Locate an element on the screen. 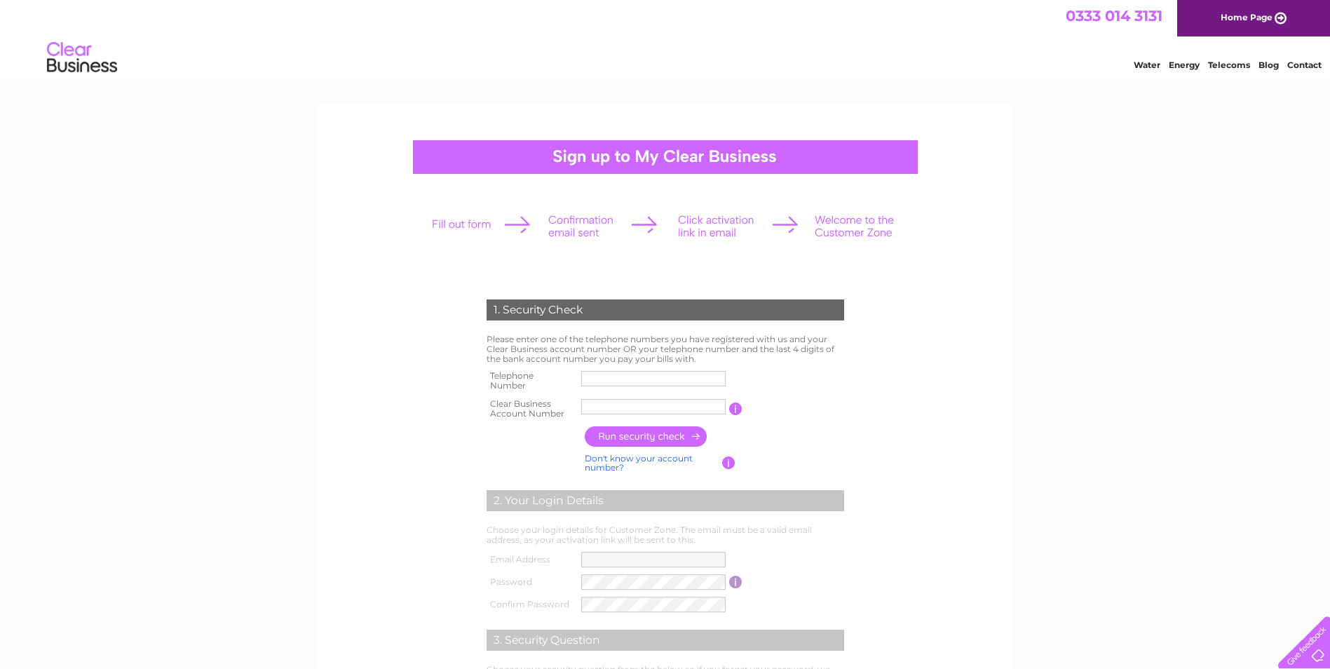 Image resolution: width=1330 pixels, height=669 pixels. div: 1. Security Check is located at coordinates (665, 310).